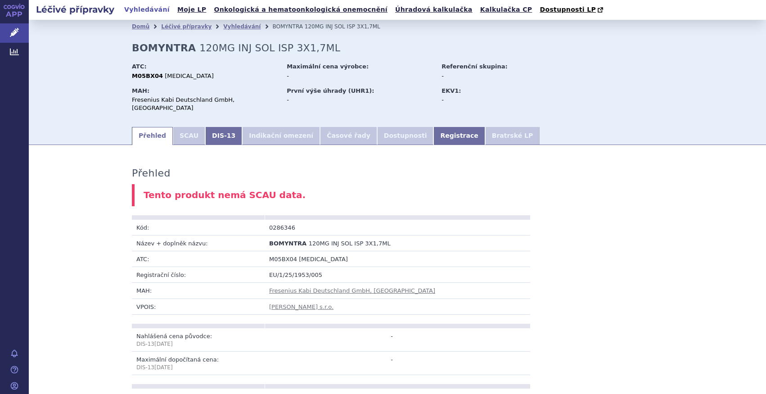 Image resolution: width=766 pixels, height=394 pixels. Describe the element at coordinates (198, 363) in the screenshot. I see `td: Maximální dopočítaná cena:` at that location.